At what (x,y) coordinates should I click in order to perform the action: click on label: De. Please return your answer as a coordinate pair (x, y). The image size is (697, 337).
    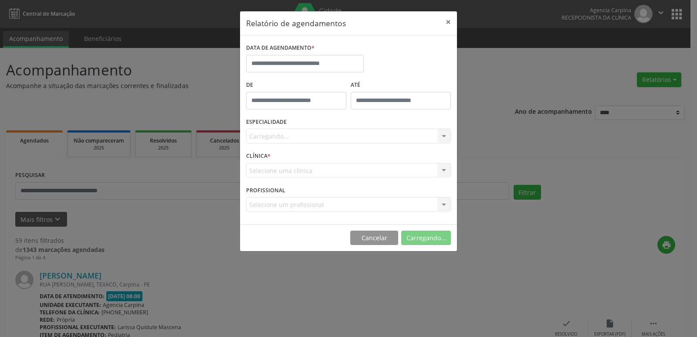
    Looking at the image, I should click on (296, 85).